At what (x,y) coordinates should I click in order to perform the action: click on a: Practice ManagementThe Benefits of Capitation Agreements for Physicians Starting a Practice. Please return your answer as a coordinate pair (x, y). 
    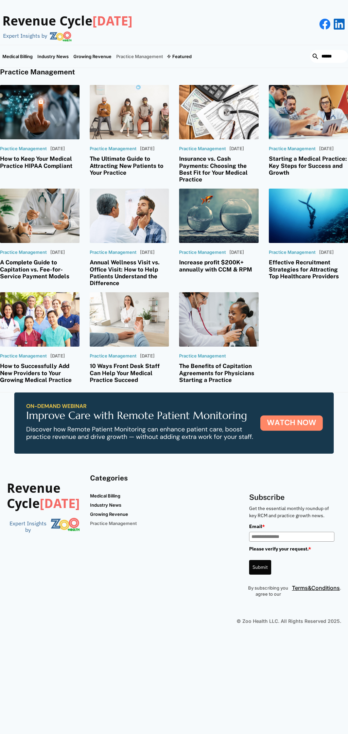
    Looking at the image, I should click on (219, 338).